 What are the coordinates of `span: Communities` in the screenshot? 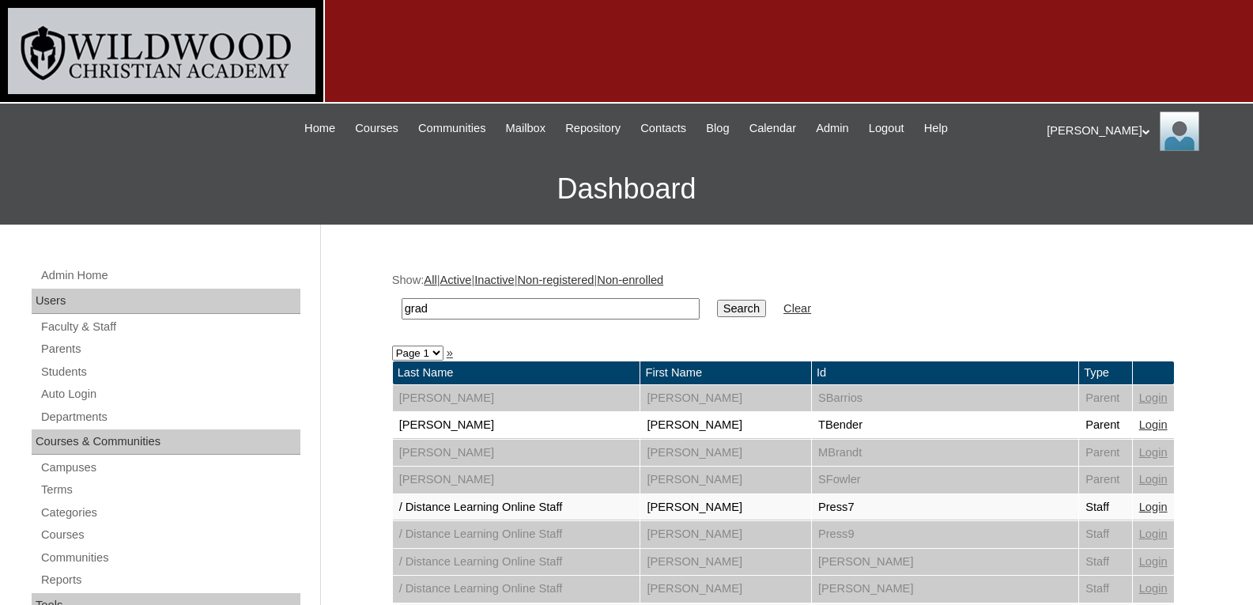 It's located at (452, 128).